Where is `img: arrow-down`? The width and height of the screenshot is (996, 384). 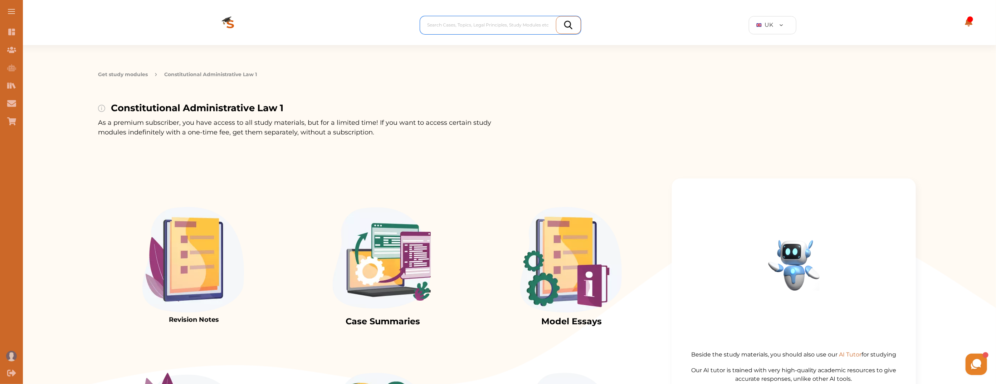 img: arrow-down is located at coordinates (781, 25).